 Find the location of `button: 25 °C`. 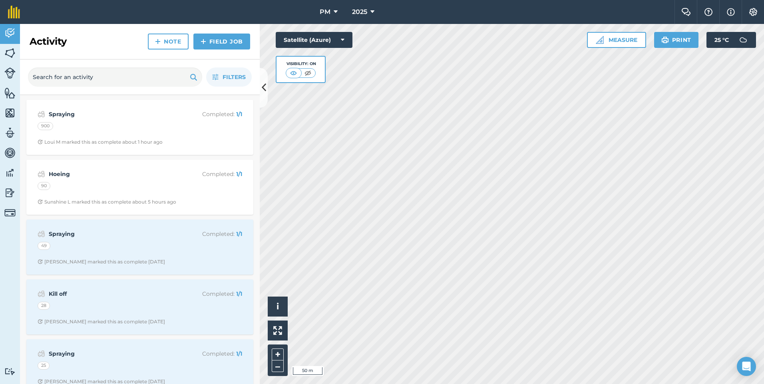

button: 25 °C is located at coordinates (731, 40).